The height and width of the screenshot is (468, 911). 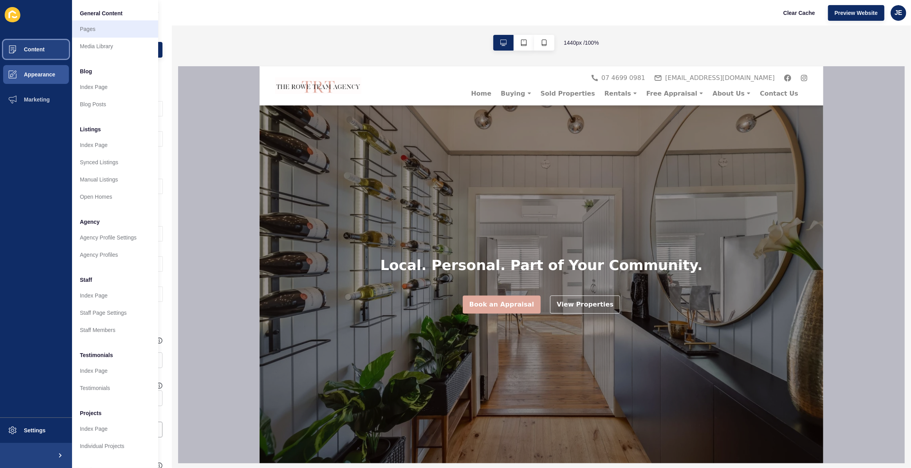 I want to click on a: facebook, so click(x=528, y=12).